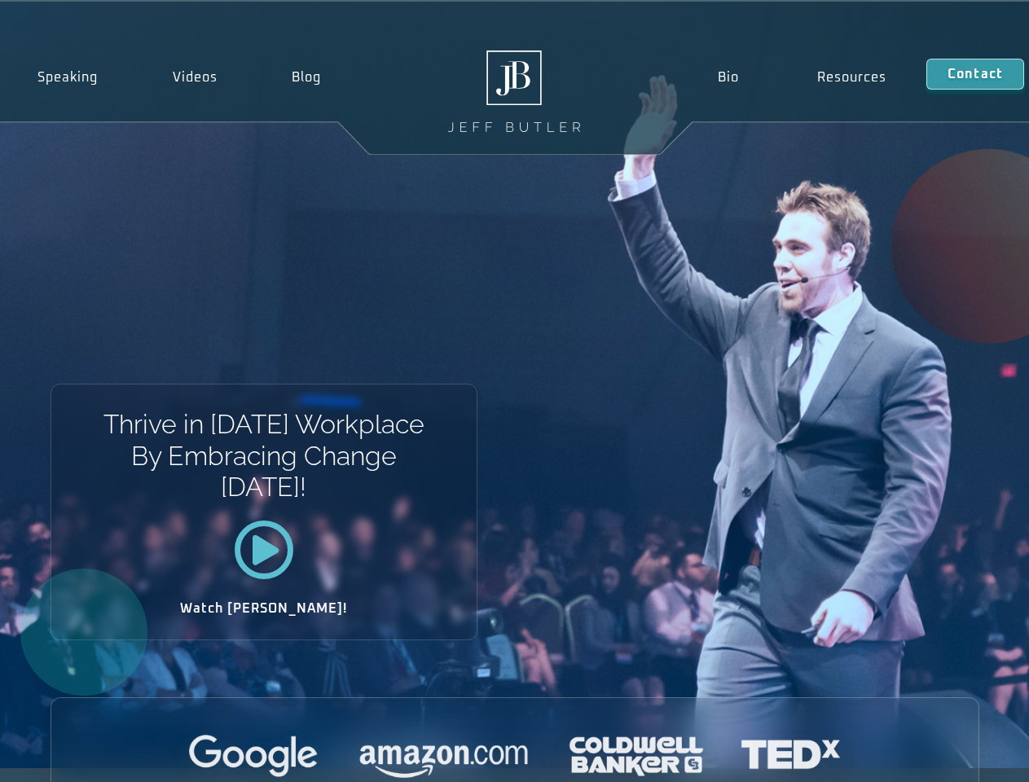  Describe the element at coordinates (852, 77) in the screenshot. I see `a: Resources` at that location.